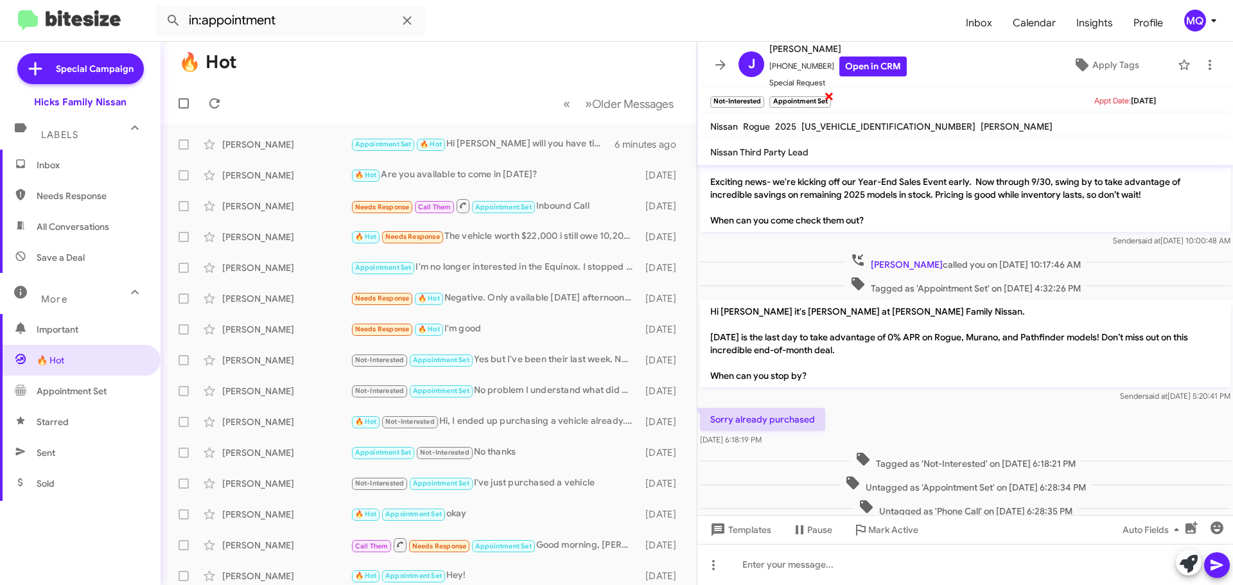  Describe the element at coordinates (1148, 23) in the screenshot. I see `span: Profile` at that location.